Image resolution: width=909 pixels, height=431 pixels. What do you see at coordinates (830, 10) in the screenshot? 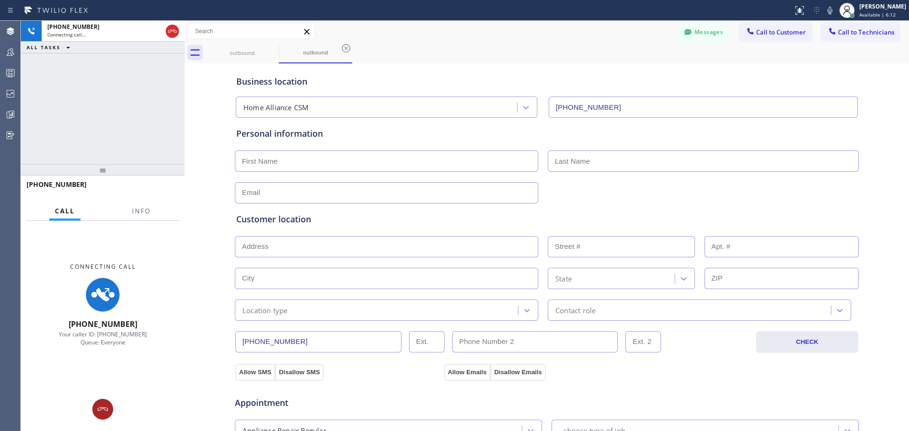
I see `button: Mute` at bounding box center [830, 10].